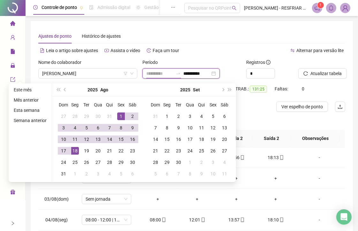 This screenshot has width=358, height=231. Describe the element at coordinates (178, 73) in the screenshot. I see `span: swap-right` at that location.